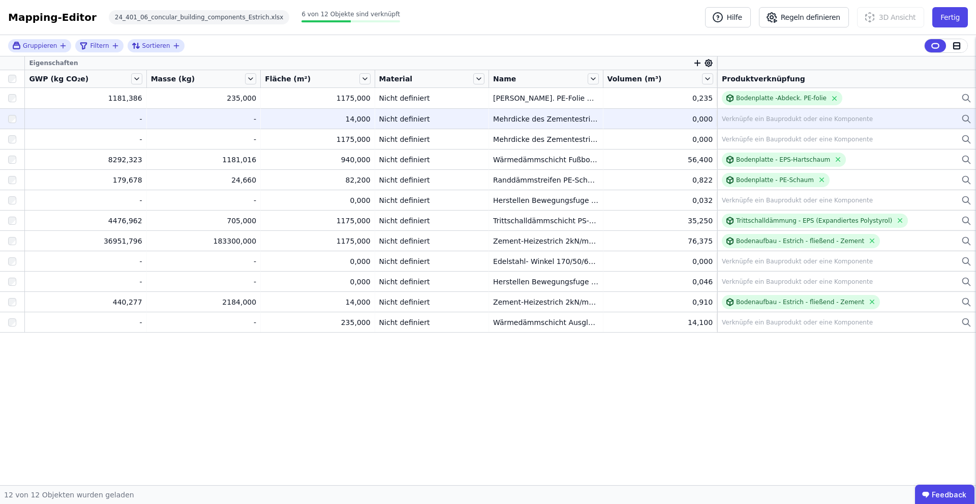  What do you see at coordinates (546, 180) in the screenshot?
I see `div: Randdämmstreifen PE-Schaum D 10mm H 100mm` at bounding box center [546, 180].